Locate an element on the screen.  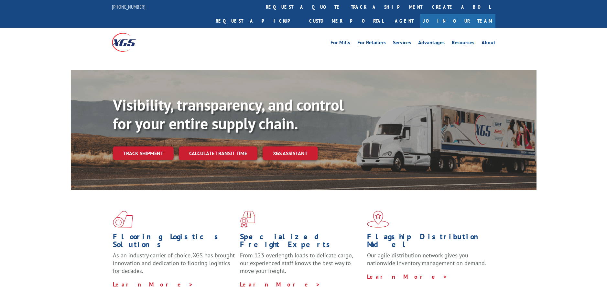
a: For Mills is located at coordinates (340, 44).